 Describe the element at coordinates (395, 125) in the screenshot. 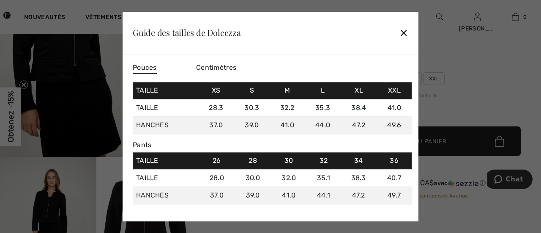

I see `td: 49.6` at that location.